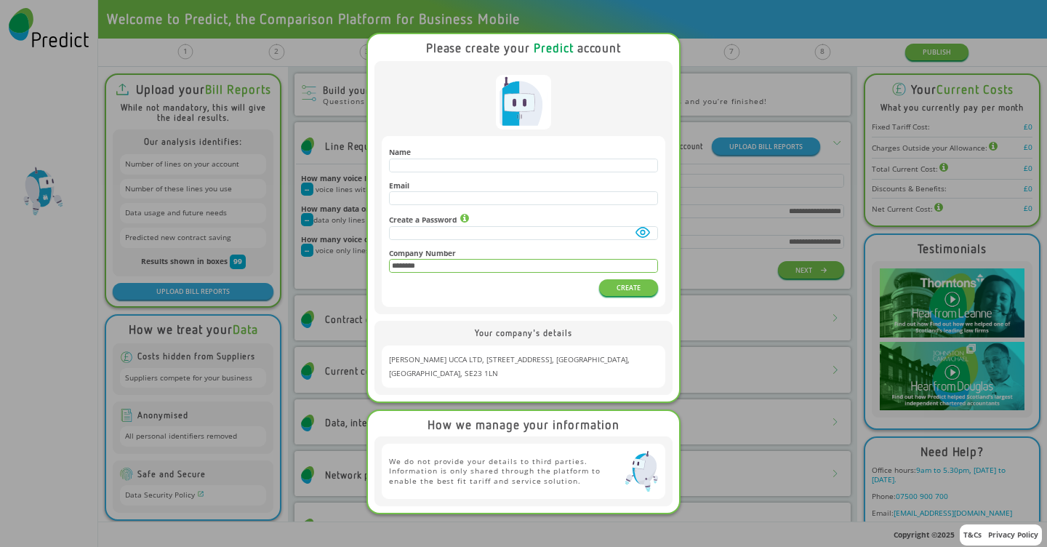 Image resolution: width=1047 pixels, height=547 pixels. Describe the element at coordinates (524, 471) in the screenshot. I see `div: We do not provide your details to third parties. Information is only shared through the platform ...` at that location.